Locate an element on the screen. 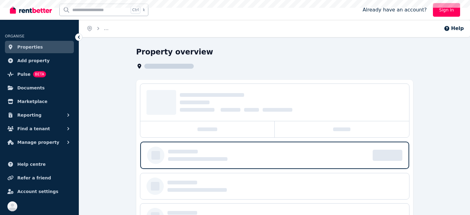 The height and width of the screenshot is (215, 470). span: Pulse is located at coordinates (24, 74).